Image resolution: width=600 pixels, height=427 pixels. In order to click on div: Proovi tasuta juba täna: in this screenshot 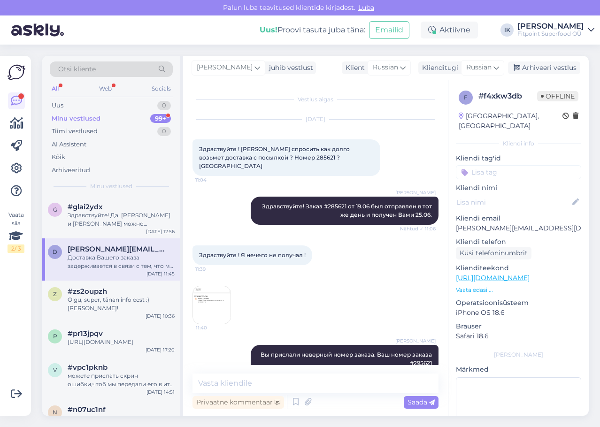, I will do `click(312, 30)`.